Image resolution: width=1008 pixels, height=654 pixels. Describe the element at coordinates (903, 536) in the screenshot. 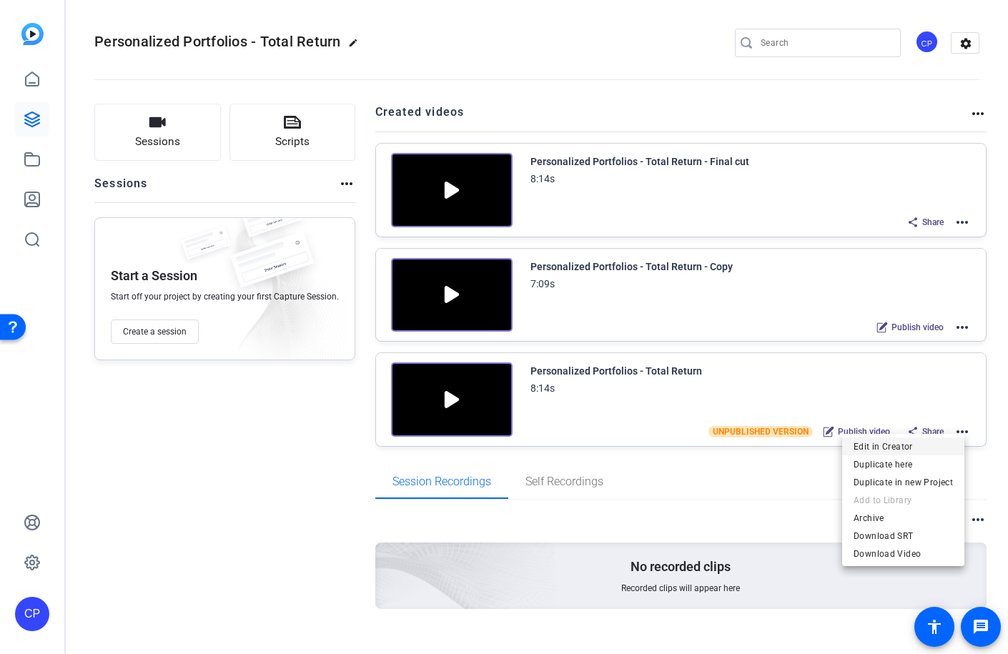

I see `span: Download SRT` at that location.